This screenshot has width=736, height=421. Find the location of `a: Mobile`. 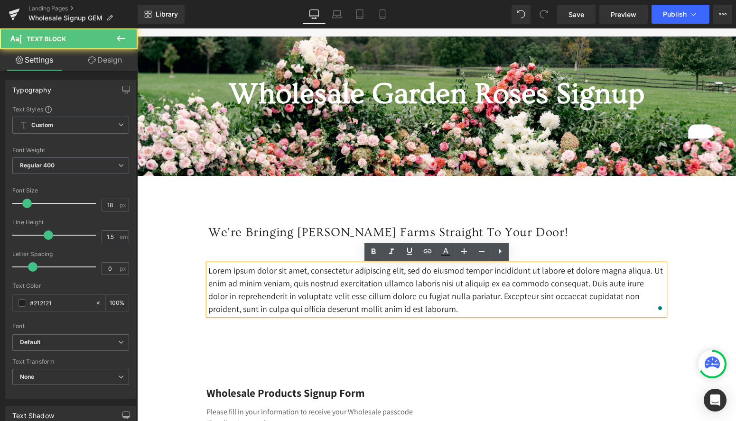

a: Mobile is located at coordinates (382, 14).